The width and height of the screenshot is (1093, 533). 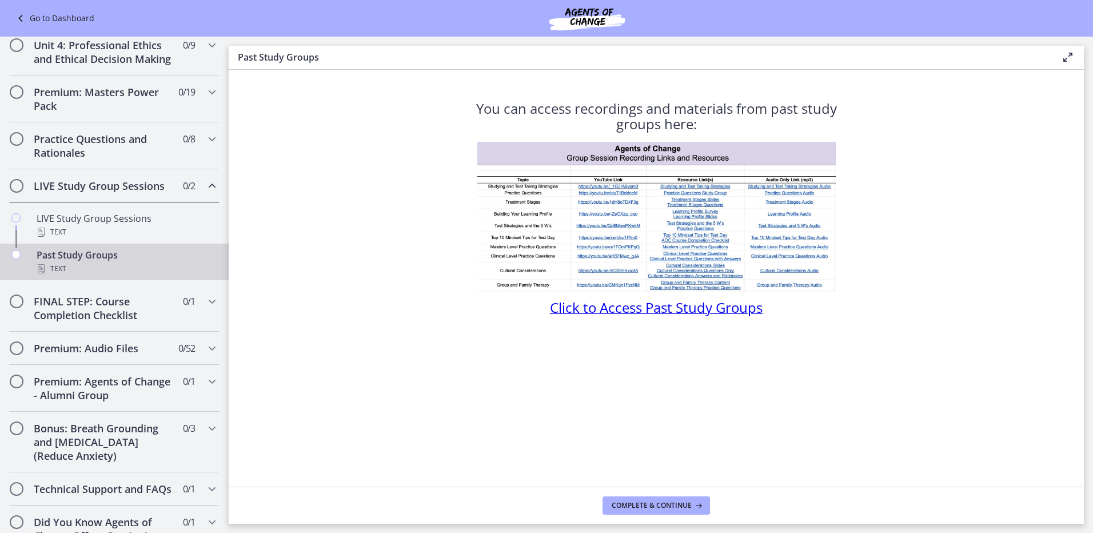 I want to click on span: 0 / 52, so click(x=186, y=348).